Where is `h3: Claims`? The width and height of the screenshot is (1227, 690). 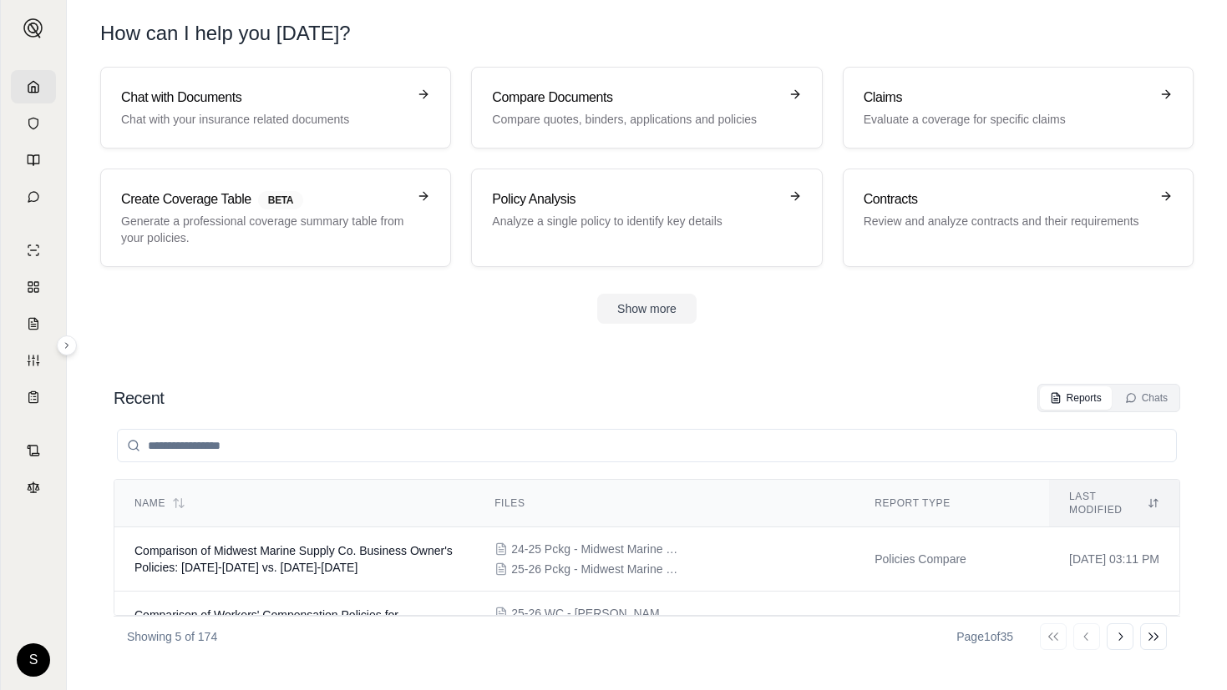 h3: Claims is located at coordinates (1006, 98).